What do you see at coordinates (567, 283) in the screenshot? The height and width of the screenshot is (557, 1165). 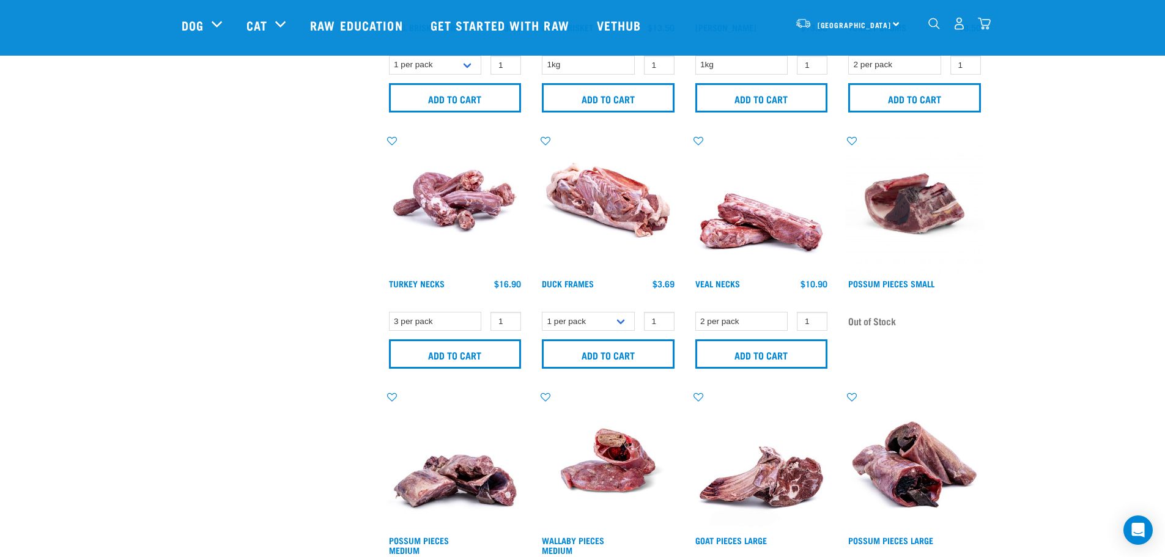 I see `a: Duck Frames` at bounding box center [567, 283].